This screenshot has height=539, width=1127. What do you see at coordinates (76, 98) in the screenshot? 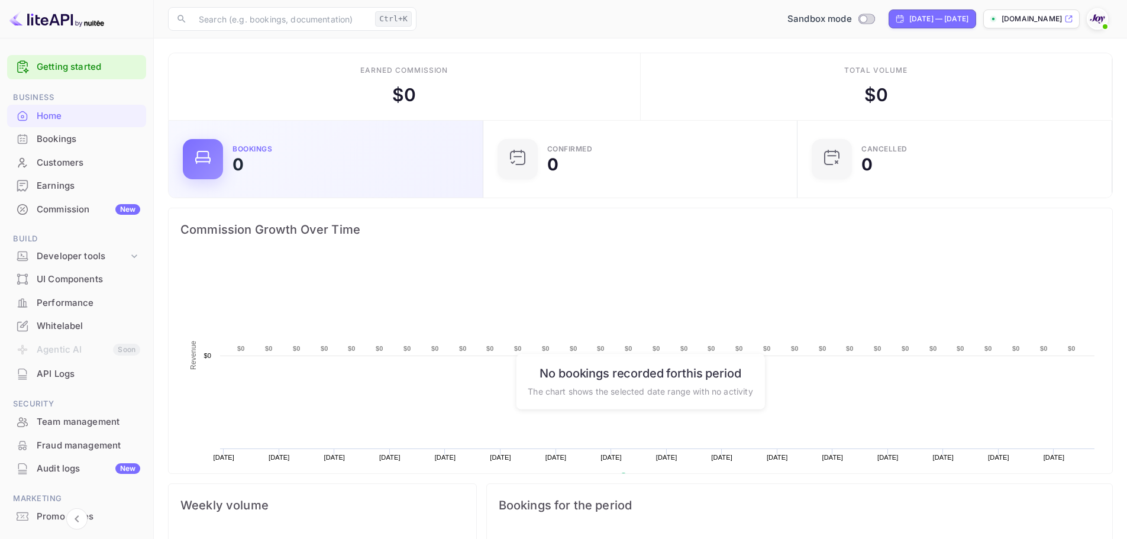
I see `span: Business` at bounding box center [76, 98].